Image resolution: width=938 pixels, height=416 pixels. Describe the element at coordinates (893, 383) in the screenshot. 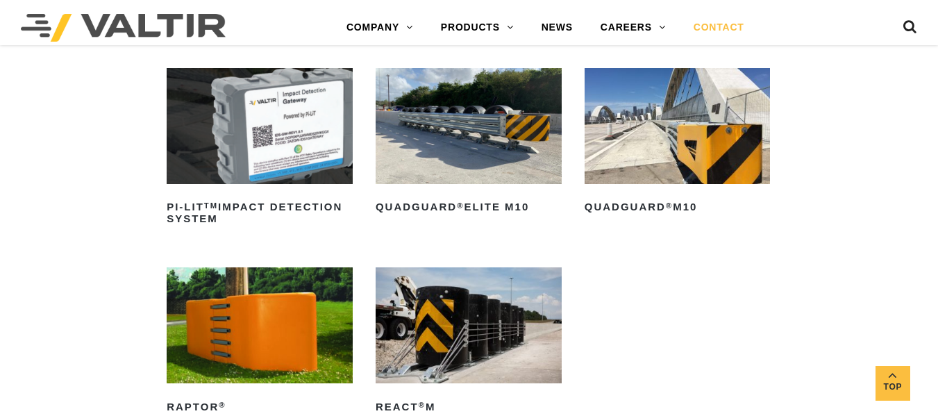

I see `a: Top` at that location.